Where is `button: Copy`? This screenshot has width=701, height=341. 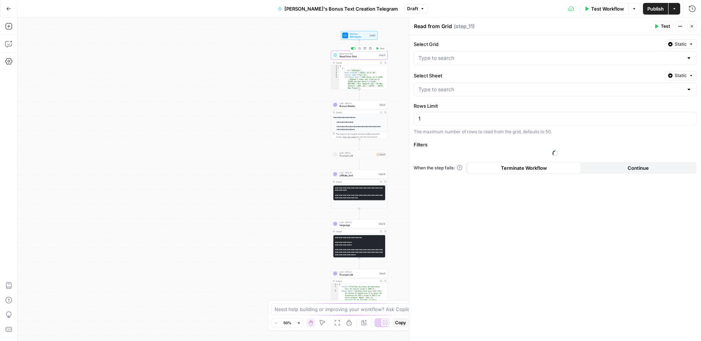 button: Copy is located at coordinates (401, 323).